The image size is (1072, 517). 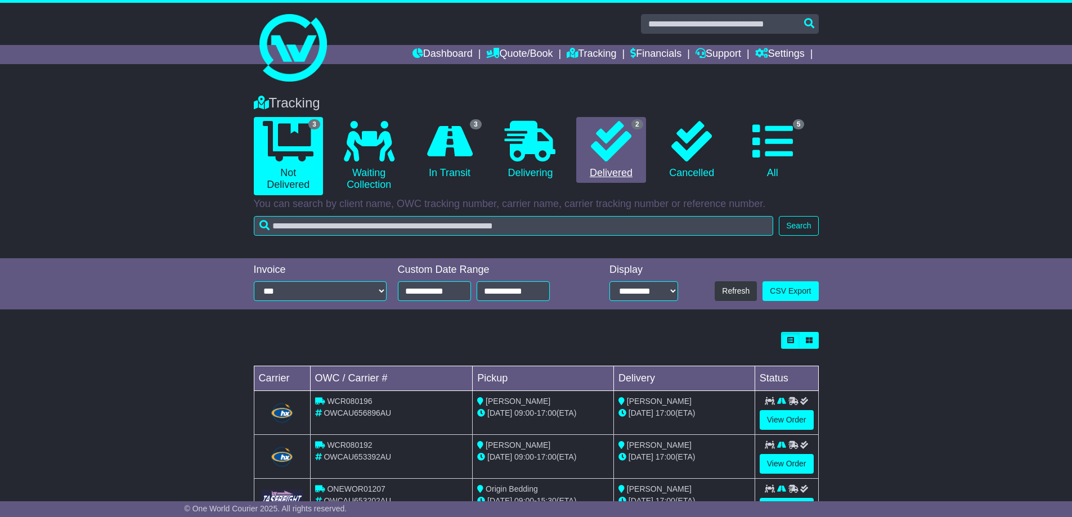 I want to click on span: Origin Bedding, so click(x=512, y=489).